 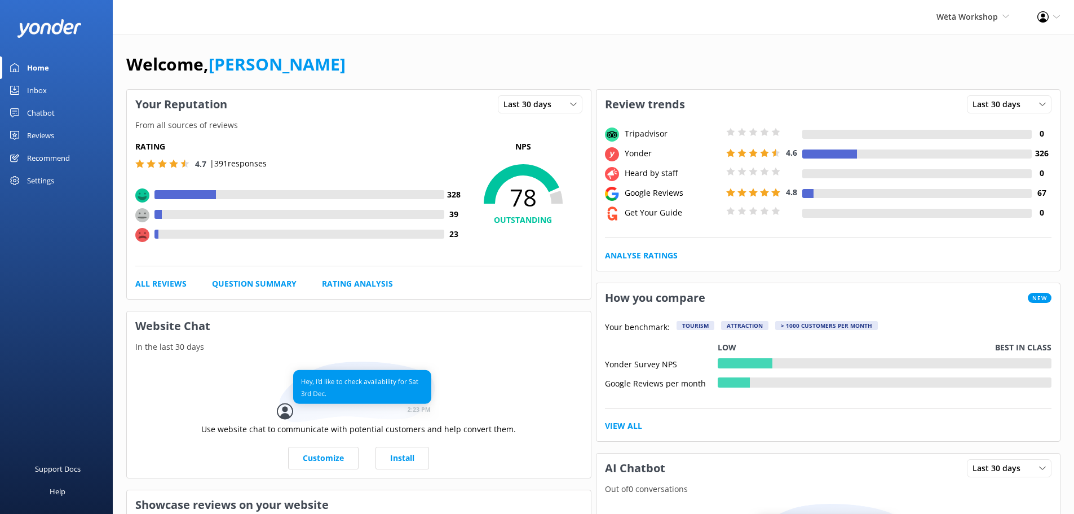 I want to click on div: Recommend, so click(x=48, y=158).